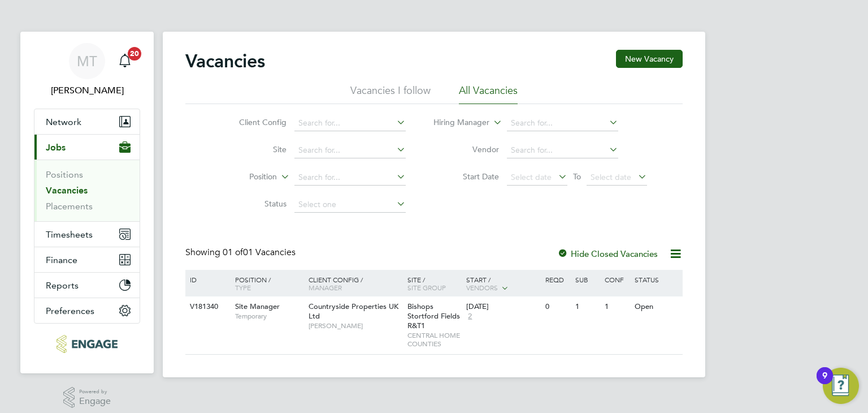 This screenshot has height=413, width=868. Describe the element at coordinates (87, 61) in the screenshot. I see `span: MT` at that location.